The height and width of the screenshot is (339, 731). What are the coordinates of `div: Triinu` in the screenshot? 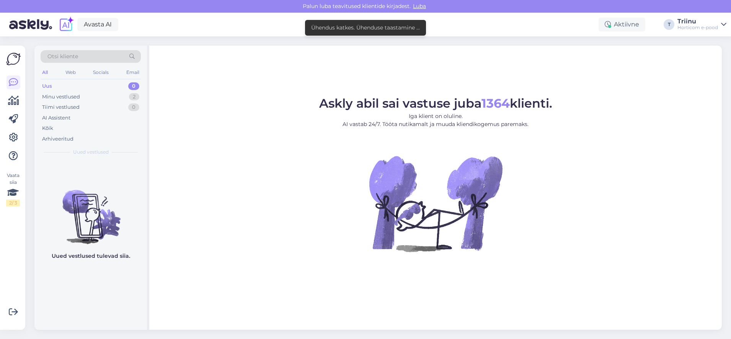 It's located at (698, 21).